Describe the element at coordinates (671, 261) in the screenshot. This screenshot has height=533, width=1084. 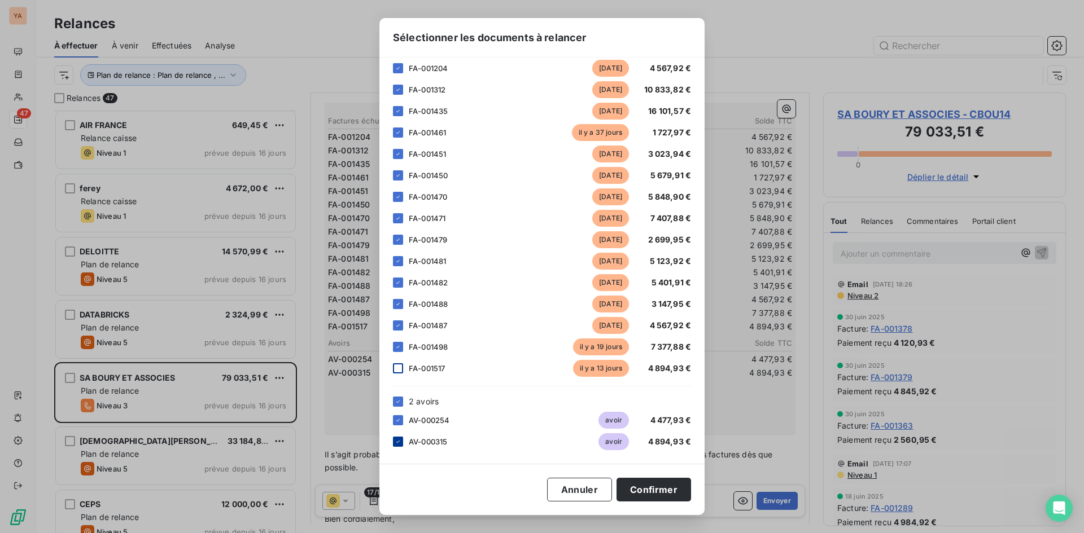
I see `span: 5 123,92 €` at that location.